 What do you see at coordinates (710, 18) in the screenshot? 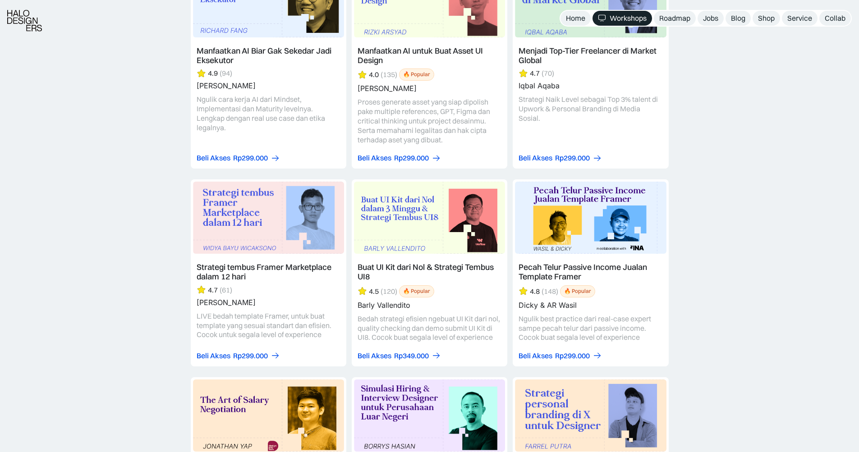
I see `a: Jobs` at bounding box center [710, 18].